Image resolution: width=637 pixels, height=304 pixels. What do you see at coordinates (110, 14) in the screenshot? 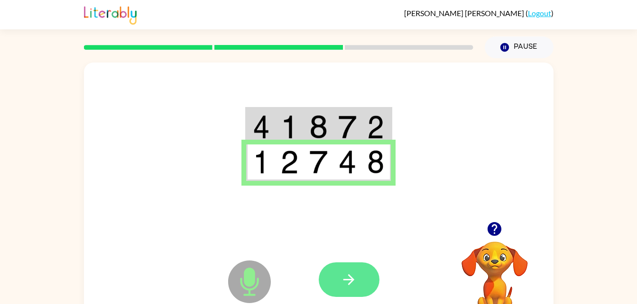
I see `img: Literably` at bounding box center [110, 14].